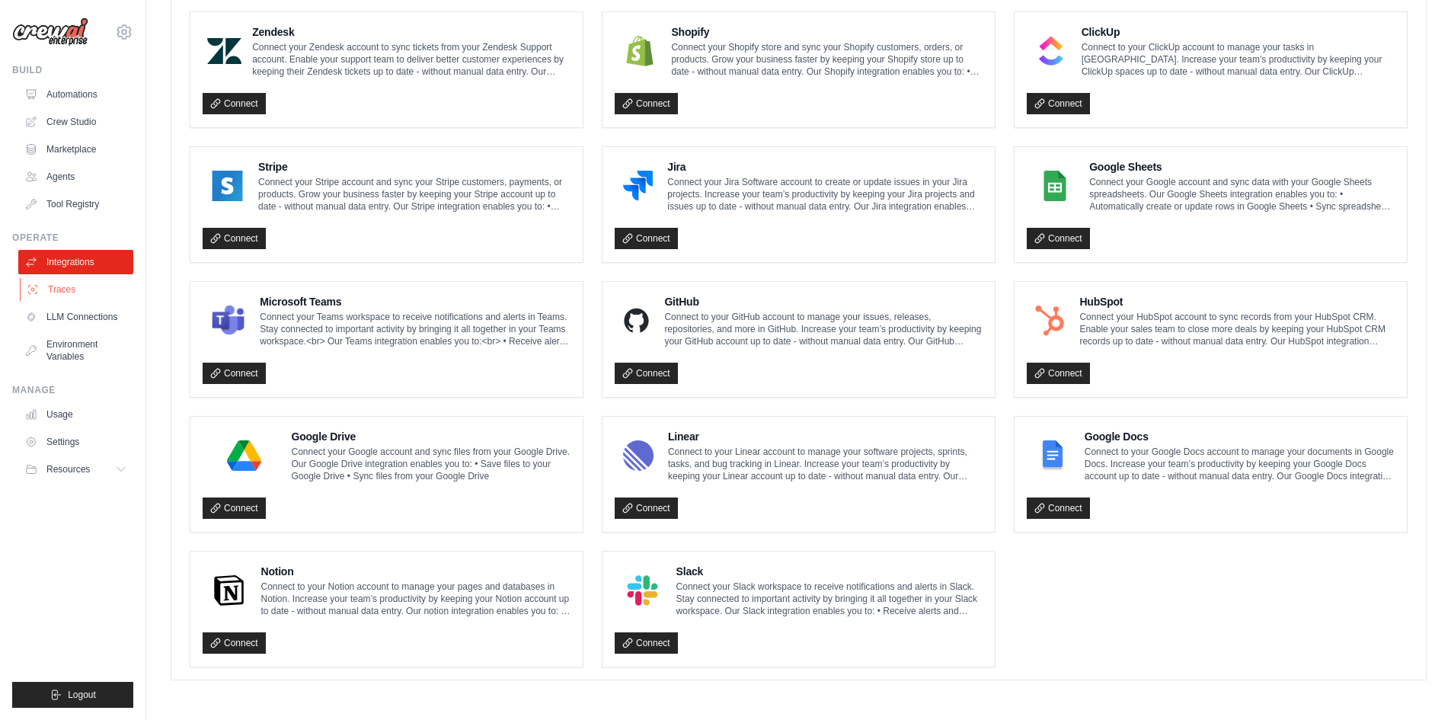  I want to click on img: Logo, so click(50, 32).